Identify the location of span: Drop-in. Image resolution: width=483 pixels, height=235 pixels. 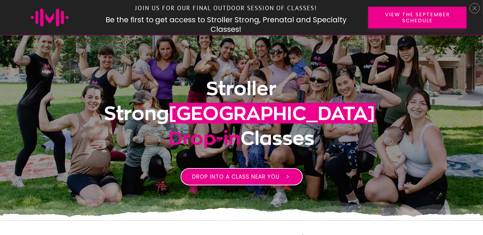
(204, 138).